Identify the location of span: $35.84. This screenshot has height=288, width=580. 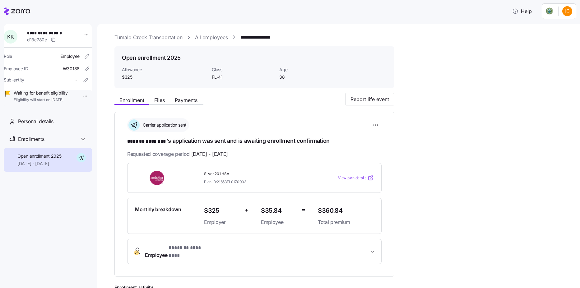
(279, 211).